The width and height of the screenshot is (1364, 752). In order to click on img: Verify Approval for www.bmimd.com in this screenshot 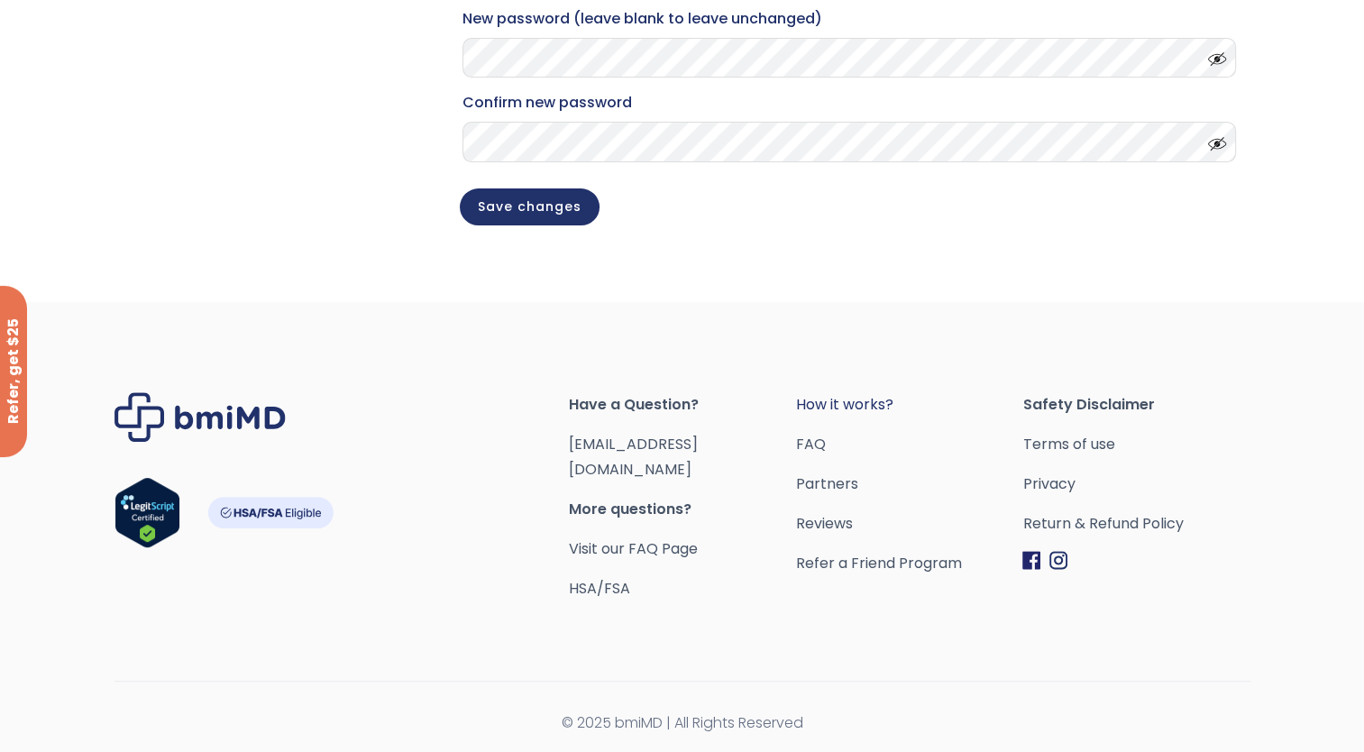, I will do `click(147, 512)`.